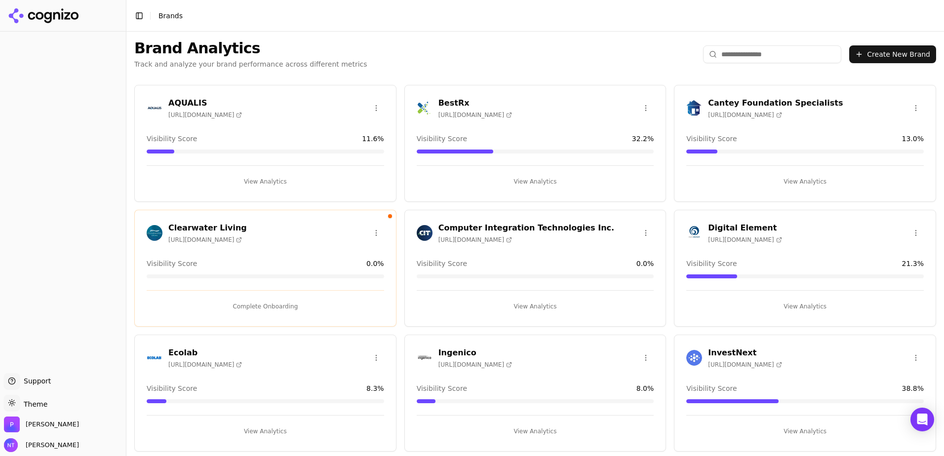 This screenshot has height=456, width=944. I want to click on span: 13.0 %, so click(913, 139).